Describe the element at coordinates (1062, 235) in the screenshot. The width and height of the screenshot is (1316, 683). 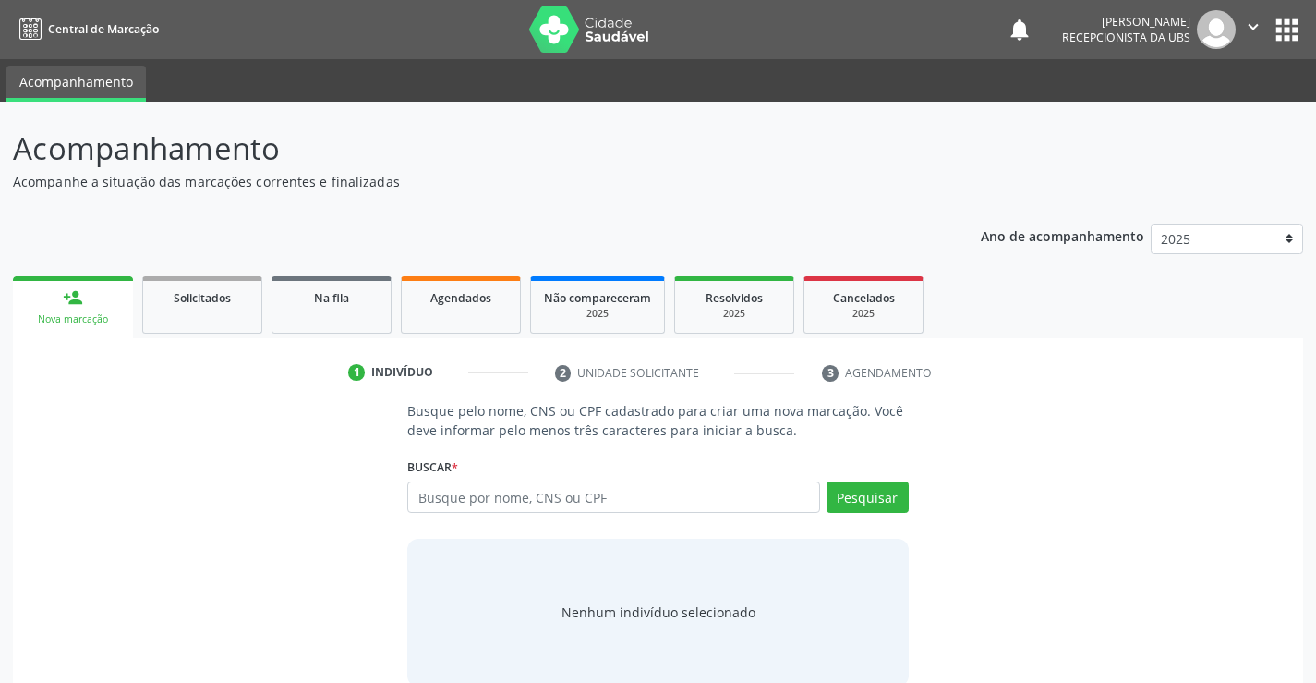
I see `p: Ano de acompanhamento` at that location.